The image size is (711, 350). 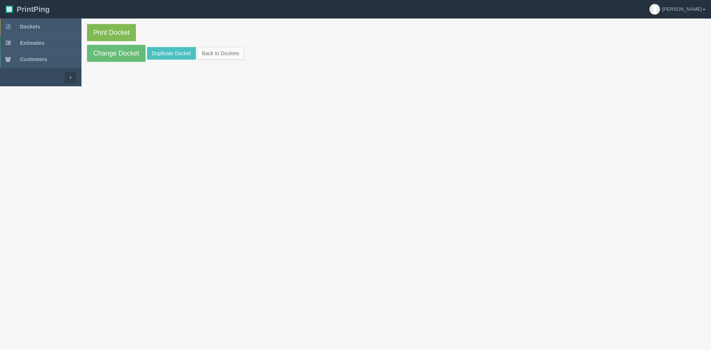 I want to click on img: logo-3e63b451c926e2ac314895c53de4908e5d424f24456219fb08d385ab2e579770.png, so click(x=9, y=9).